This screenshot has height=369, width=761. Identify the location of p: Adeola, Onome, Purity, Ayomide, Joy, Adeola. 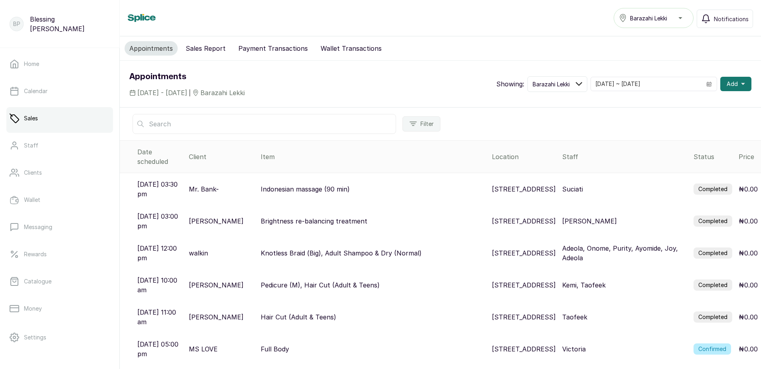
(625, 253).